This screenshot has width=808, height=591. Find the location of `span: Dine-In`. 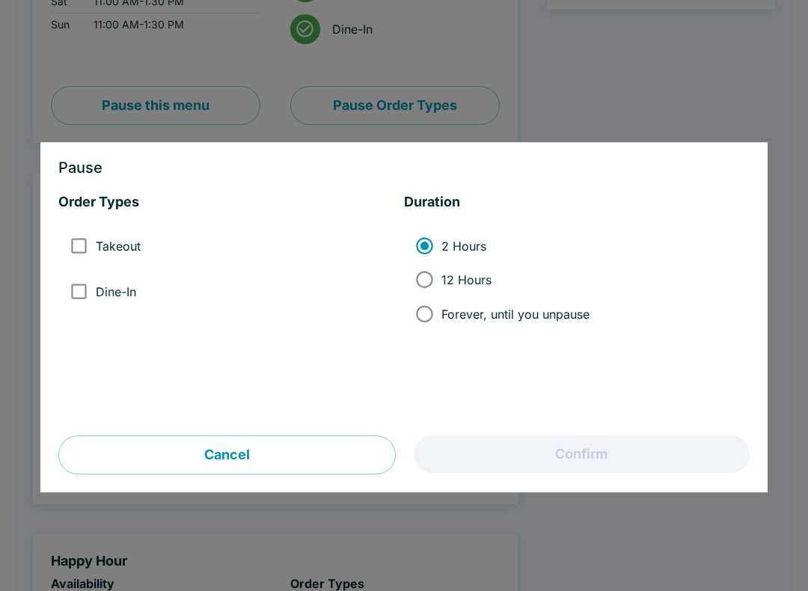

span: Dine-In is located at coordinates (116, 292).